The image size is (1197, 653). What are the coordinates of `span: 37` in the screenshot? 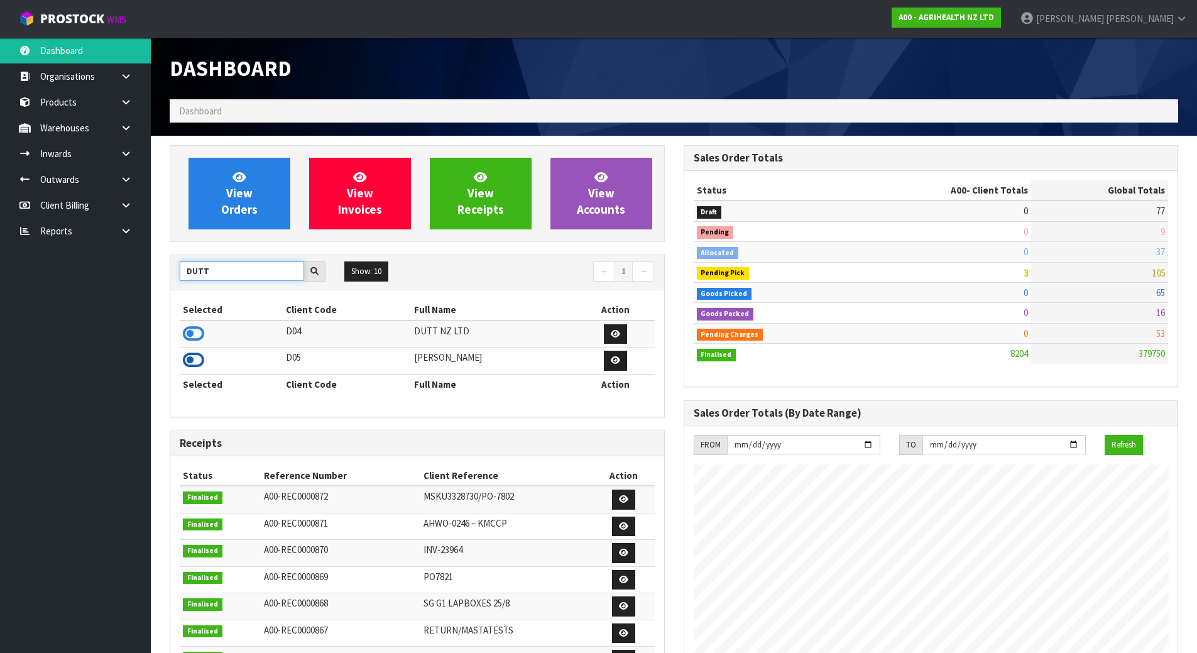 It's located at (1161, 251).